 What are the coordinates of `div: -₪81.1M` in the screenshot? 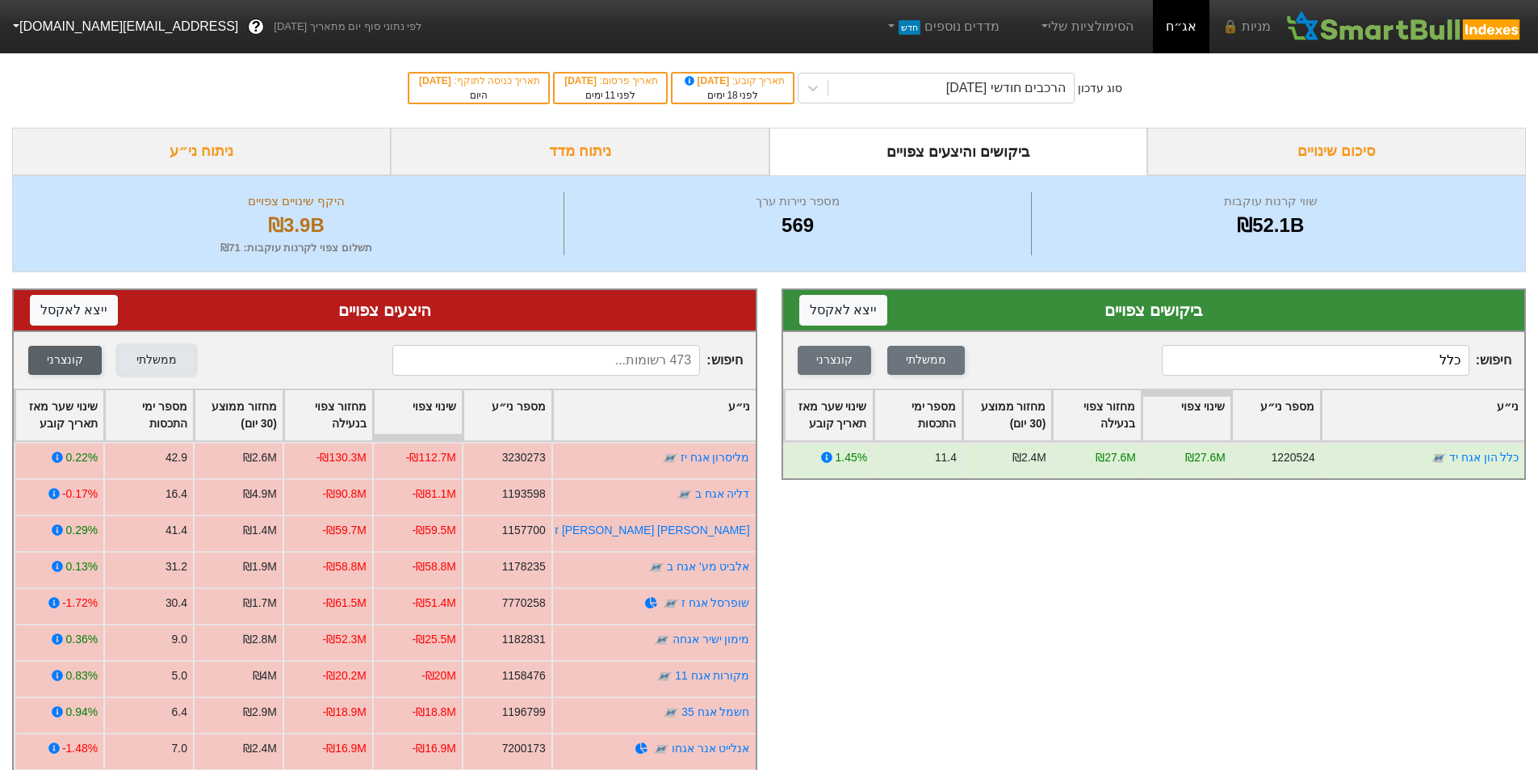 It's located at (434, 493).